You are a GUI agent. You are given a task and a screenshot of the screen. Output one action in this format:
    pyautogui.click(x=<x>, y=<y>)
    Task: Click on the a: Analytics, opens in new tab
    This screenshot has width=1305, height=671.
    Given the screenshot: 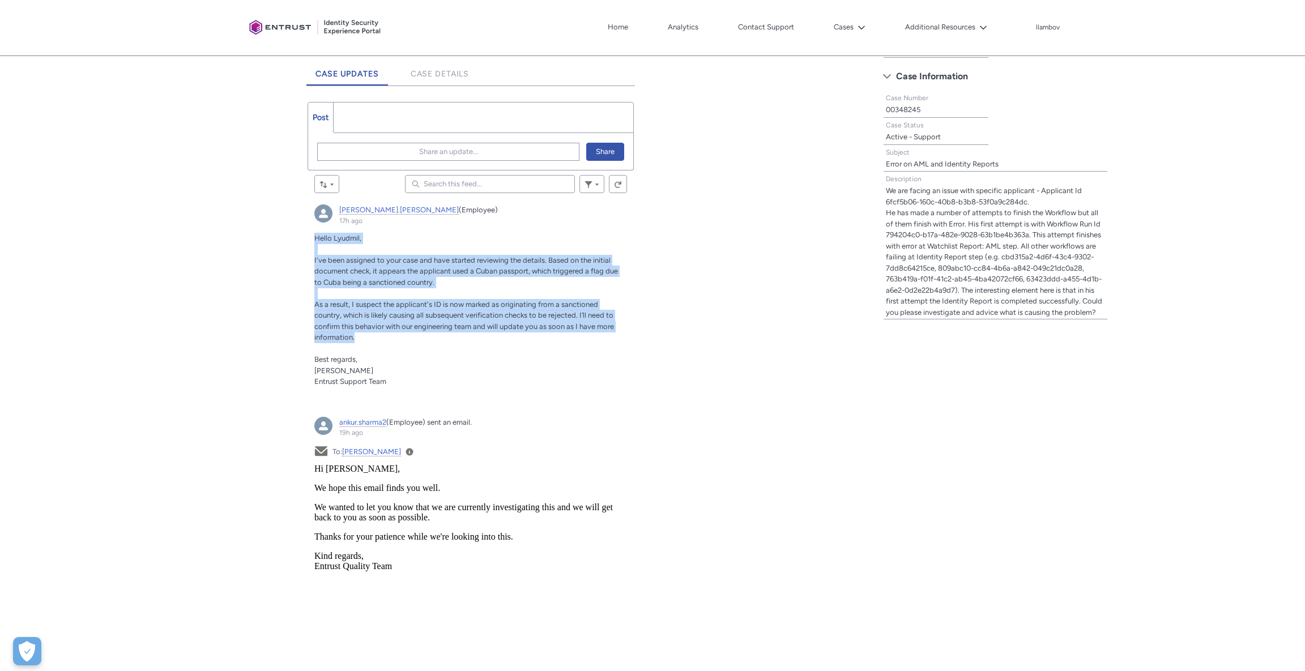 What is the action you would take?
    pyautogui.click(x=683, y=27)
    